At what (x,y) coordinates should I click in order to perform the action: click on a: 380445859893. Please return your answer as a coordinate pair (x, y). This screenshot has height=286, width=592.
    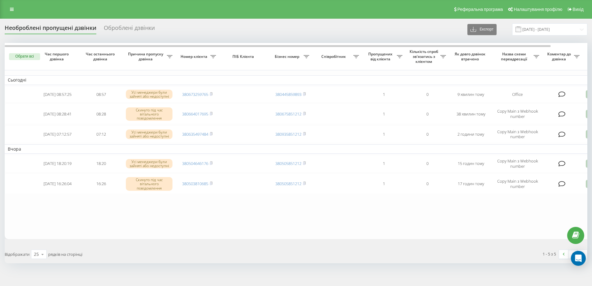
    Looking at the image, I should click on (288, 94).